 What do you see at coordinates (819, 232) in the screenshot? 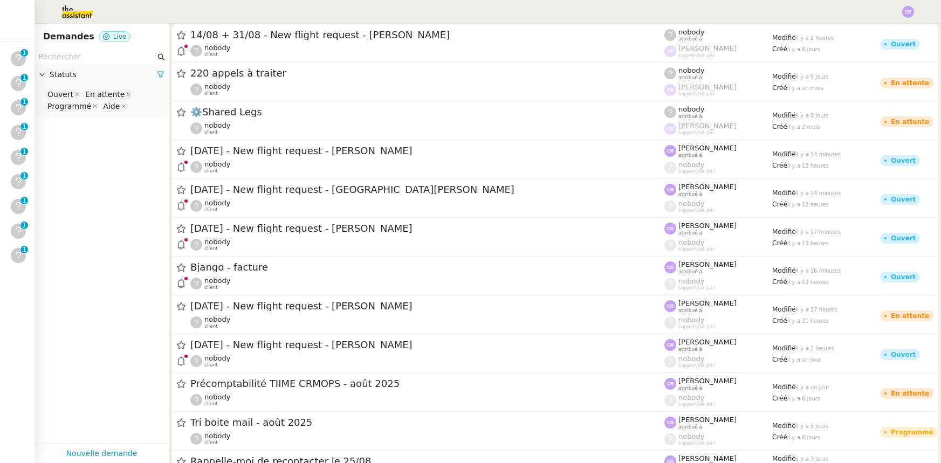
I see `span: il y a 17 minutes` at bounding box center [819, 232].